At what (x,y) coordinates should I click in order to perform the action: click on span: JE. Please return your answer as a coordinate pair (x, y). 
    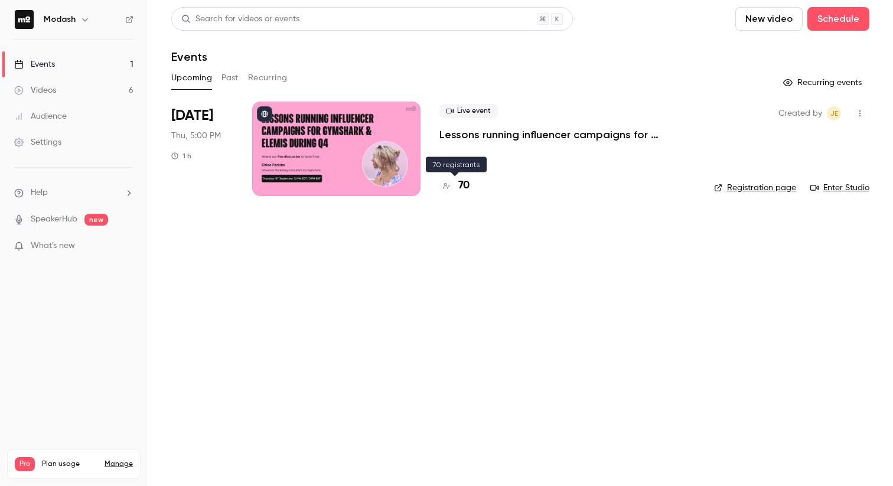
    Looking at the image, I should click on (834, 113).